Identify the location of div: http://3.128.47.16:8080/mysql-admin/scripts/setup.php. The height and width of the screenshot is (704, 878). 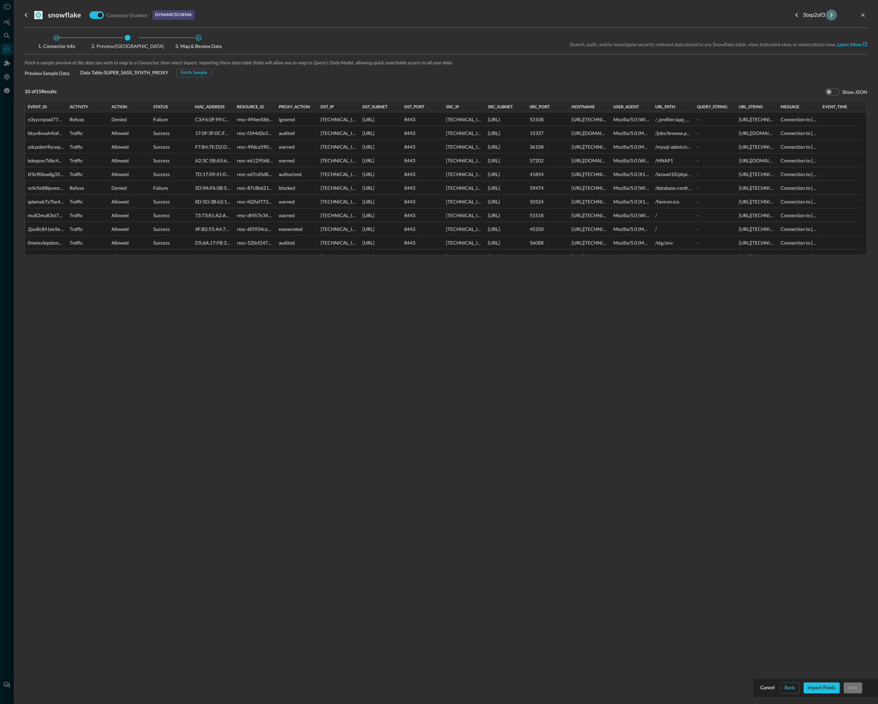
(757, 147).